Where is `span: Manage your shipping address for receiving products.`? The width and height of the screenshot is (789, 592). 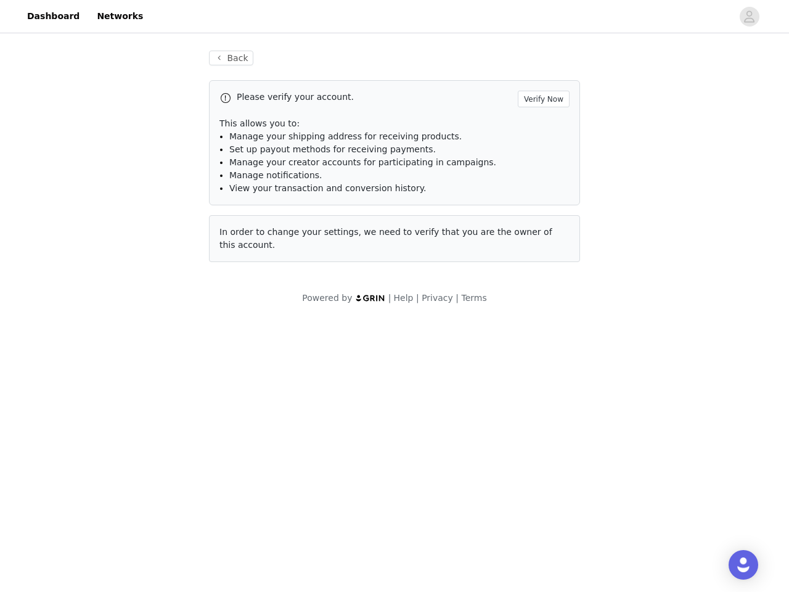
span: Manage your shipping address for receiving products. is located at coordinates (345, 136).